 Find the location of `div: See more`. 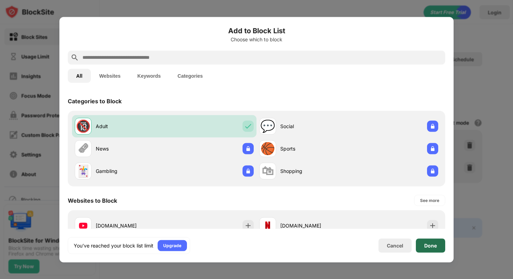

div: See more is located at coordinates (430, 200).